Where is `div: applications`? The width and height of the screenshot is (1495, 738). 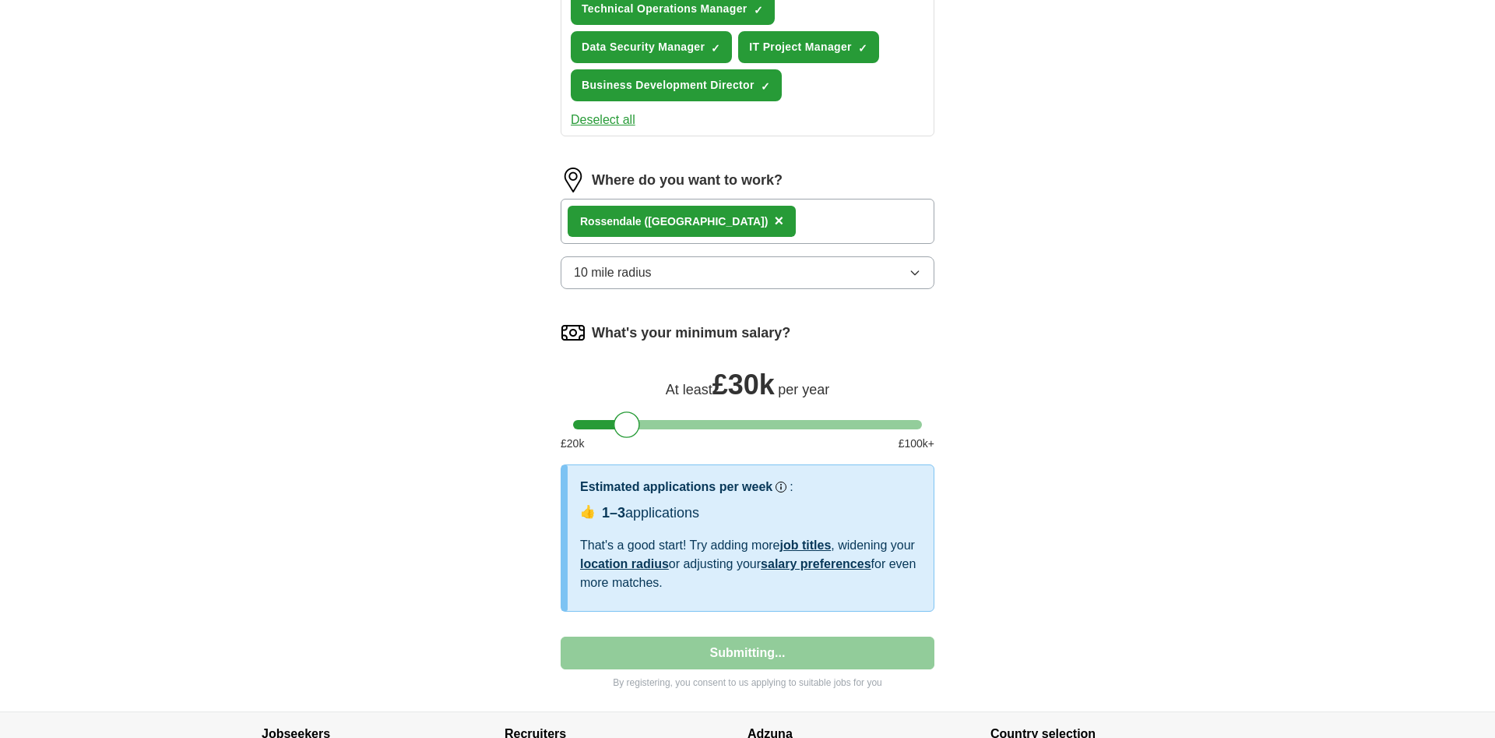 div: applications is located at coordinates (650, 512).